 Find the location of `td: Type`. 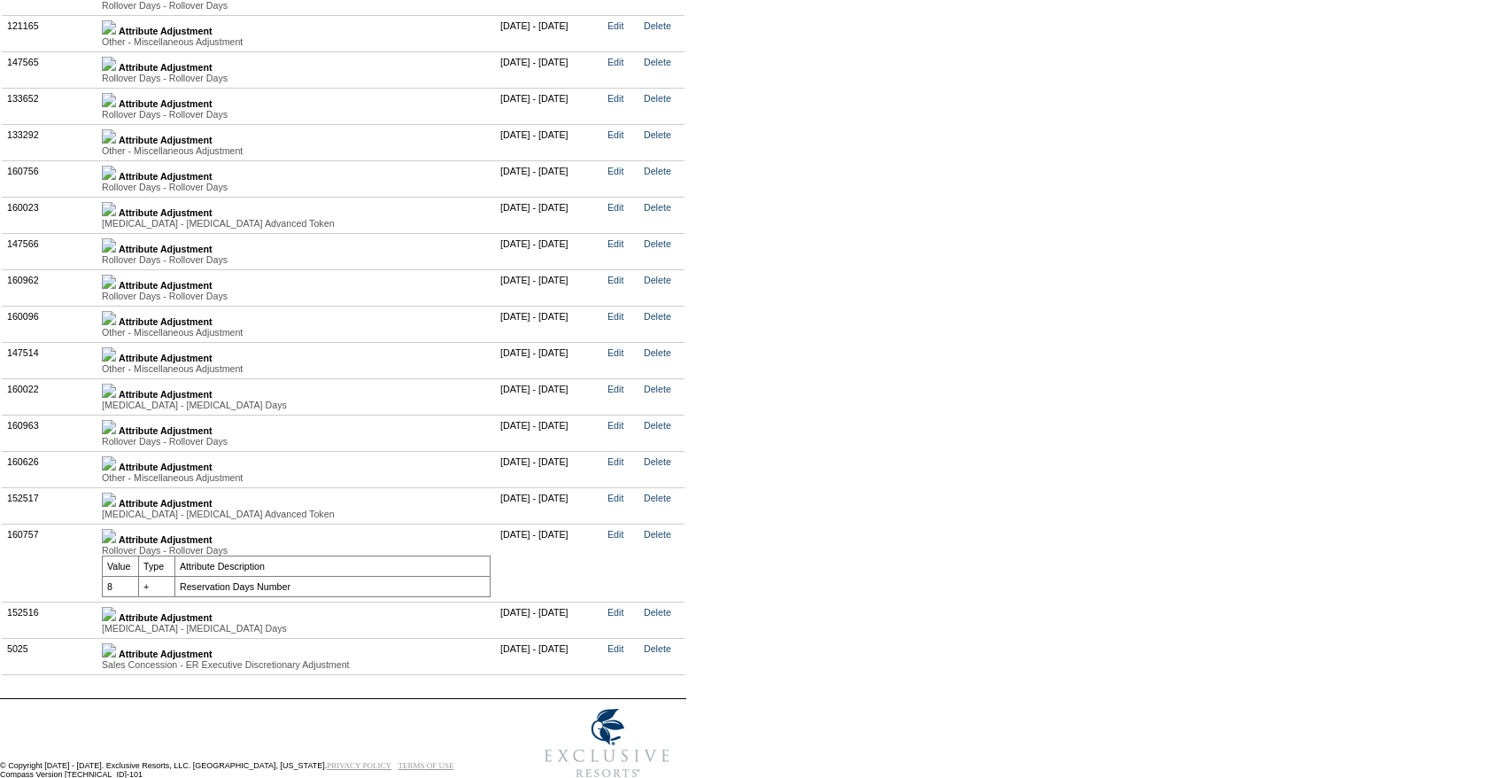

td: Type is located at coordinates (157, 565).